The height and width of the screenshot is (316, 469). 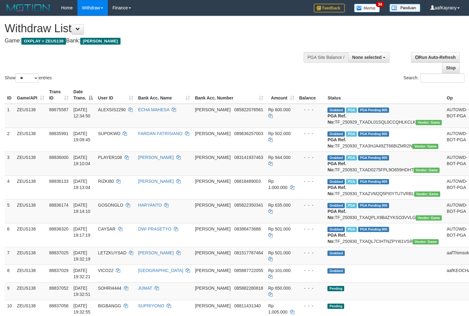 What do you see at coordinates (248, 288) in the screenshot?
I see `span: Copy 085882280818 to clipboard` at bounding box center [248, 288].